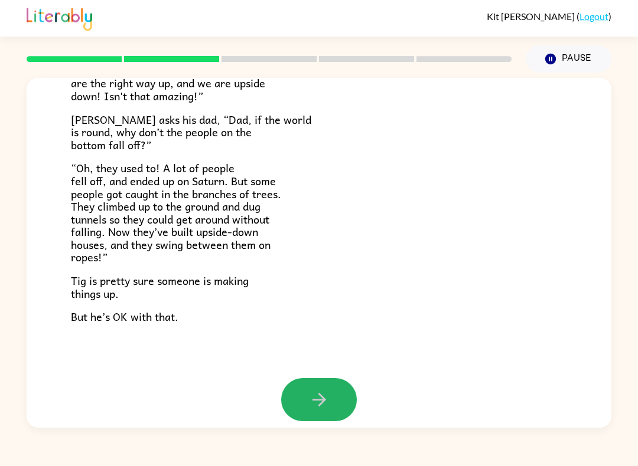 The height and width of the screenshot is (466, 638). Describe the element at coordinates (159, 287) in the screenshot. I see `span: Tig is pretty sure someone is making things up.` at that location.